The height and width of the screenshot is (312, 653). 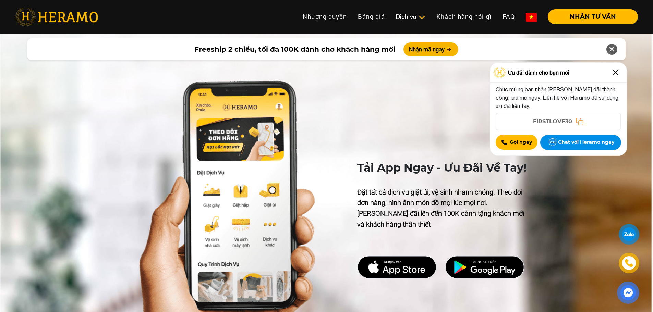 What do you see at coordinates (553, 143) in the screenshot?
I see `img: Zalo` at bounding box center [553, 143].